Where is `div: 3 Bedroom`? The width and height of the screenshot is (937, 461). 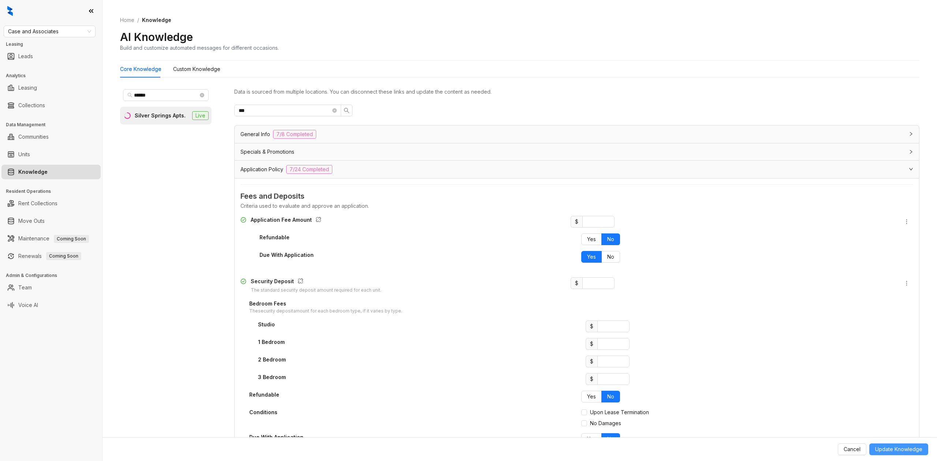 div: 3 Bedroom is located at coordinates (272, 377).